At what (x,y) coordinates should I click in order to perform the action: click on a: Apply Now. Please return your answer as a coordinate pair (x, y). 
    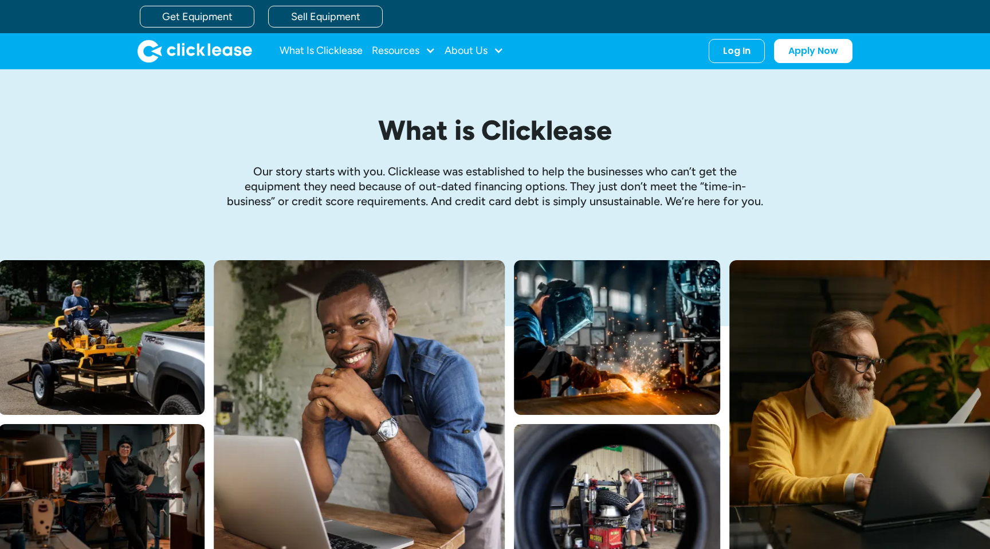
    Looking at the image, I should click on (813, 51).